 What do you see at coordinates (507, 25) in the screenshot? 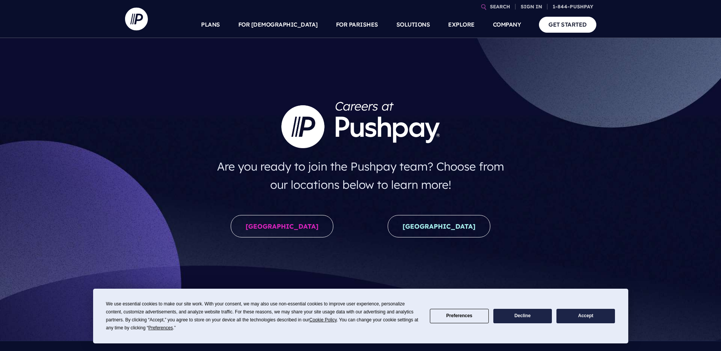
I see `a: COMPANY` at bounding box center [507, 25].